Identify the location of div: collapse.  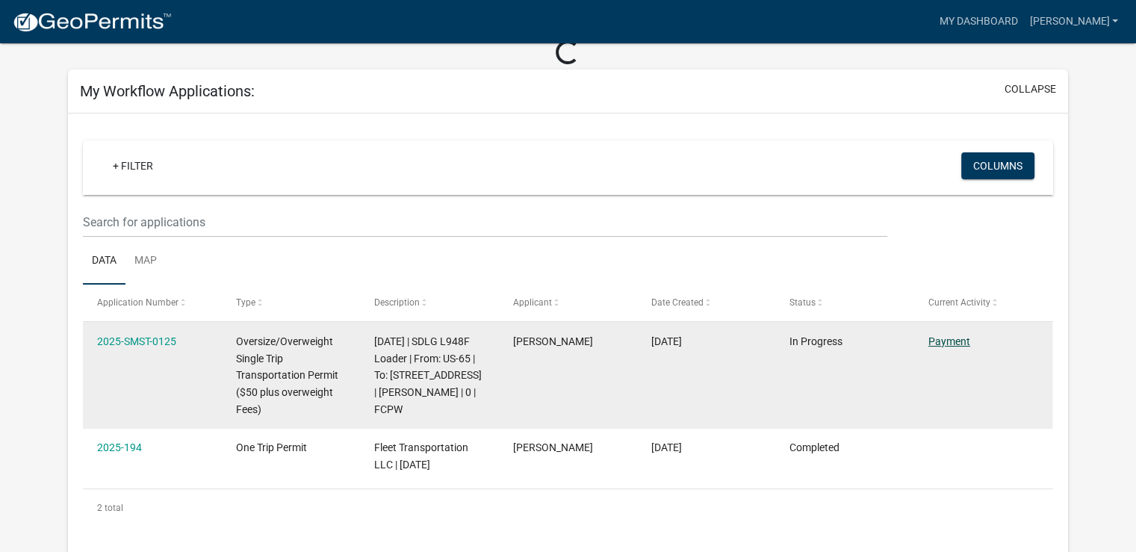
(568, 327).